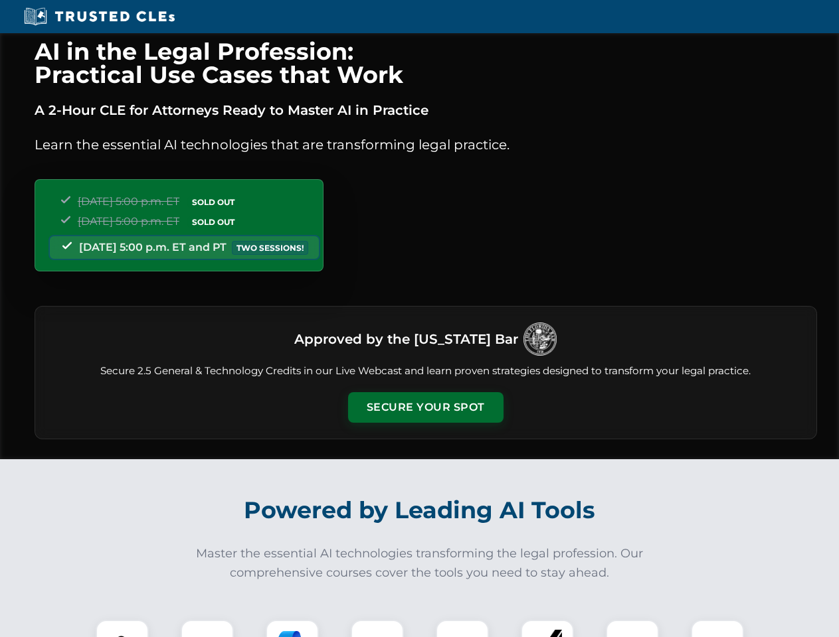 This screenshot has width=839, height=637. Describe the element at coordinates (420, 564) in the screenshot. I see `p: Master the essential AI technologies transforming the legal profession. Our comprehensive courses...` at that location.